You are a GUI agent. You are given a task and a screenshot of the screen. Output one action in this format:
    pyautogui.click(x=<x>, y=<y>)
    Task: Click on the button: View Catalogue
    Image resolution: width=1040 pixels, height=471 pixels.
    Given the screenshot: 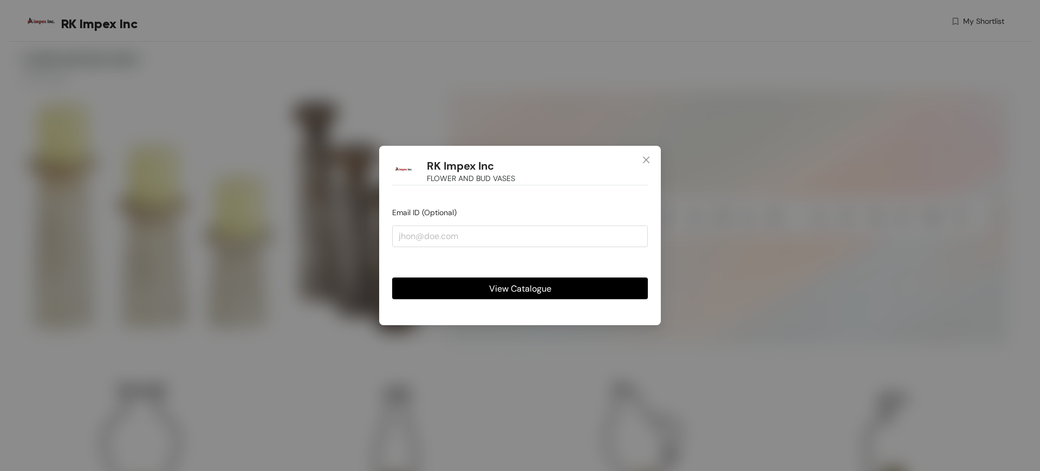 What is the action you would take?
    pyautogui.click(x=520, y=288)
    